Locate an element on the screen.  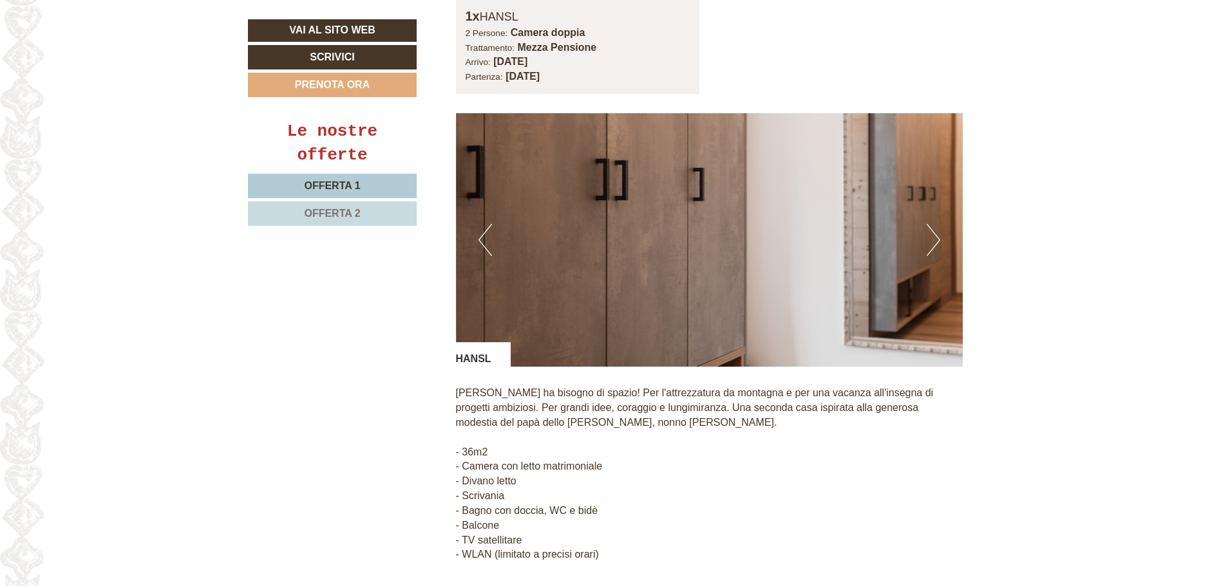
div: Le nostre offerte is located at coordinates (332, 144).